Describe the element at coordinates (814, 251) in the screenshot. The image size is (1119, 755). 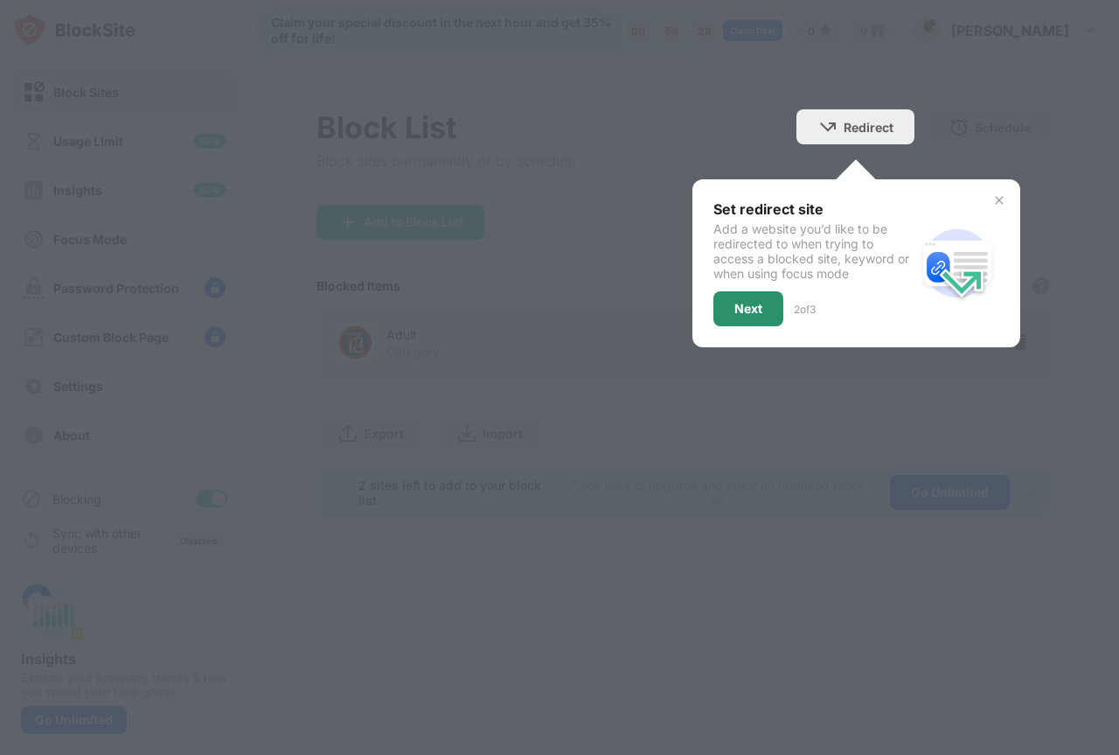
I see `div: Add a website you’d like to be redirected to when trying to access a blocked site, keyword or whe...` at that location.